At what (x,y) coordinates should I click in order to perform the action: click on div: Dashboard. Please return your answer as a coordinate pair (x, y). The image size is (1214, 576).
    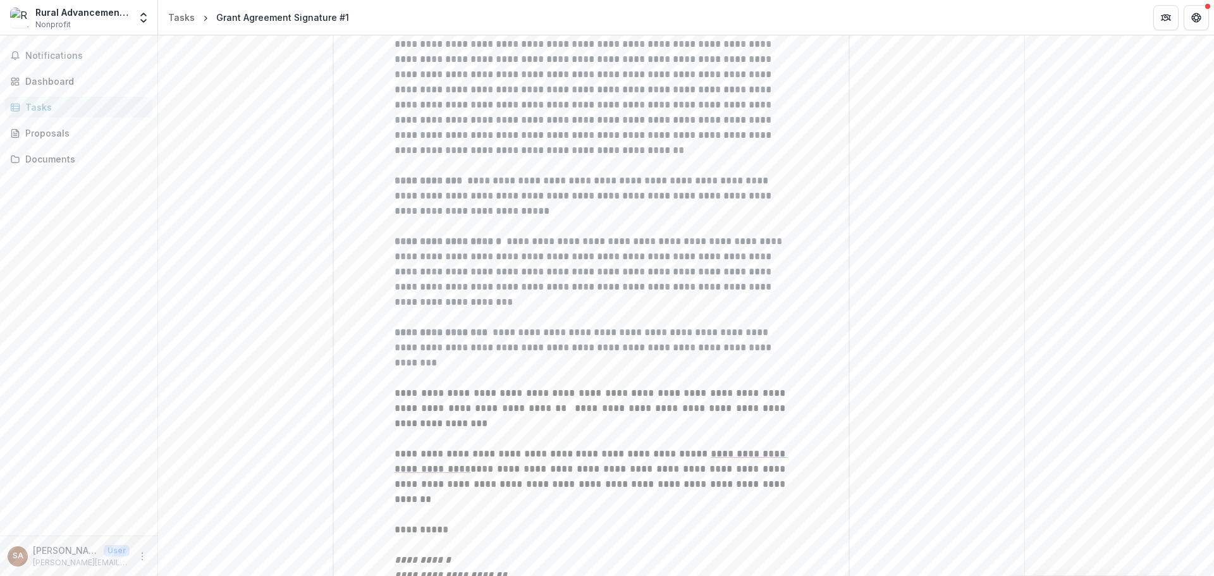
    Looking at the image, I should click on (83, 81).